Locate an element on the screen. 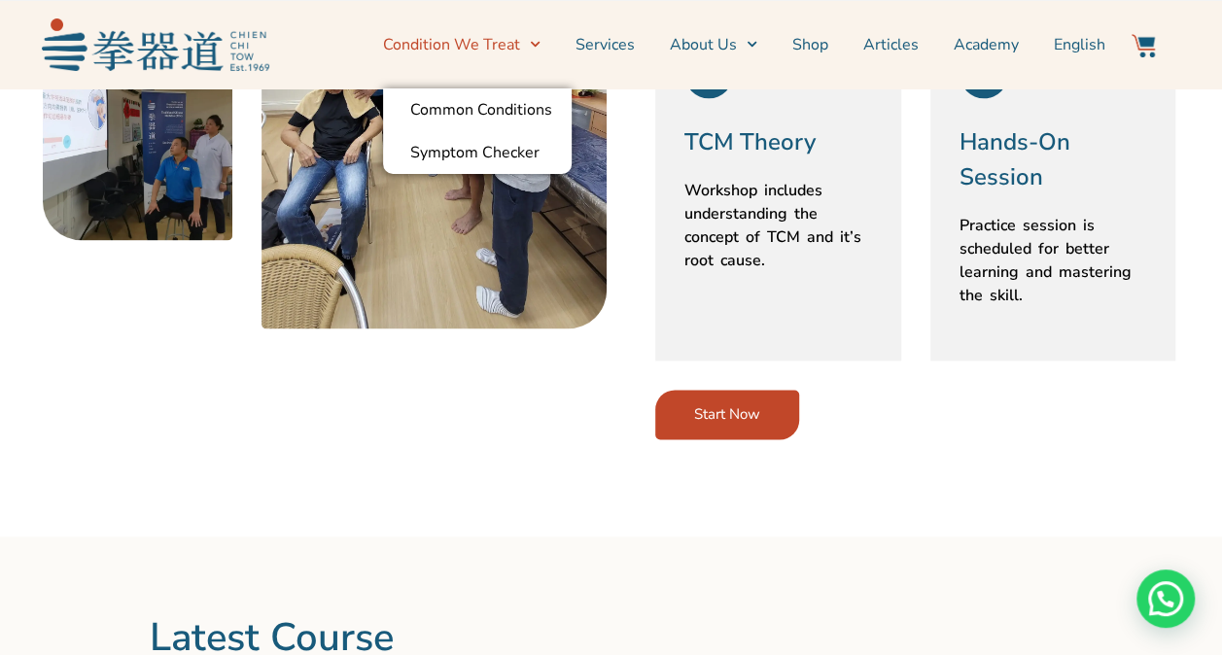 The height and width of the screenshot is (655, 1222). a: Services is located at coordinates (605, 45).